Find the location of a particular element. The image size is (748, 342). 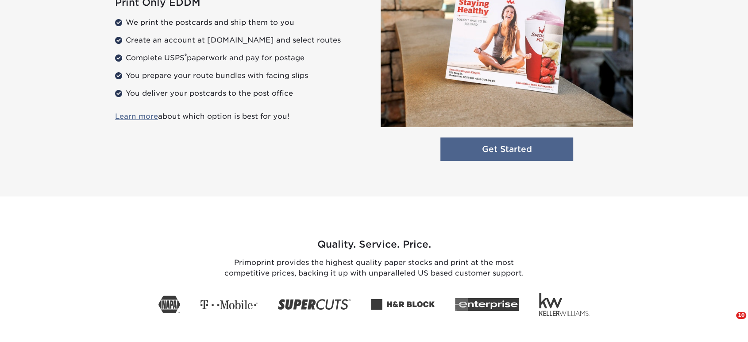

p: Primoprint provides the highest quality paper stocks and print at the most competitive prices, ba... is located at coordinates (374, 271).